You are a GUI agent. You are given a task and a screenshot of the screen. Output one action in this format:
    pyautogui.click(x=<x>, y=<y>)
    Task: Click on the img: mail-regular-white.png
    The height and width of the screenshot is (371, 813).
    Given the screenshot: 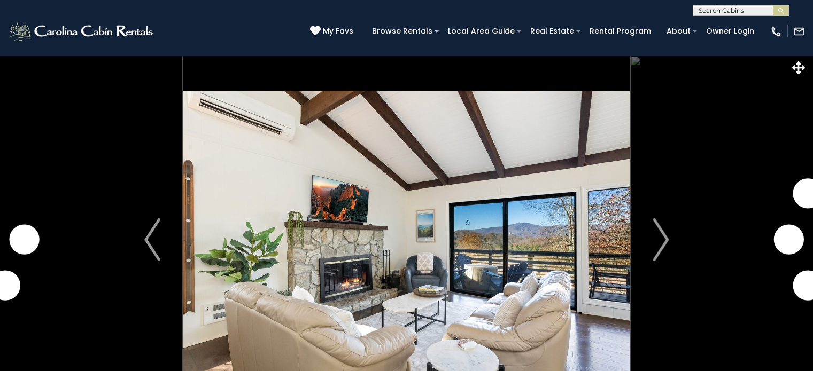 What is the action you would take?
    pyautogui.click(x=799, y=32)
    